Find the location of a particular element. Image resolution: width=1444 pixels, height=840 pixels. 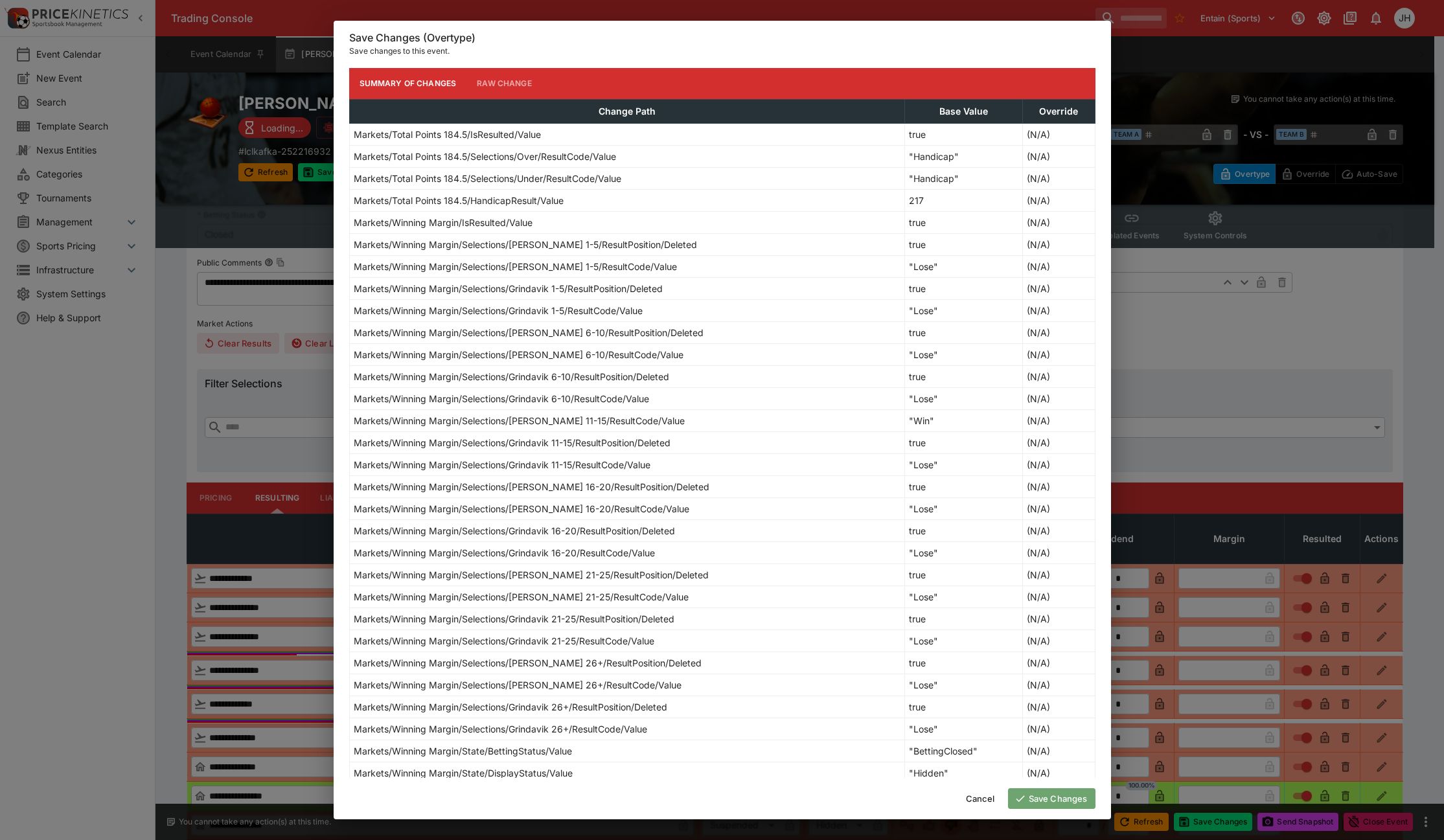

button: Save Changes is located at coordinates (1051, 799).